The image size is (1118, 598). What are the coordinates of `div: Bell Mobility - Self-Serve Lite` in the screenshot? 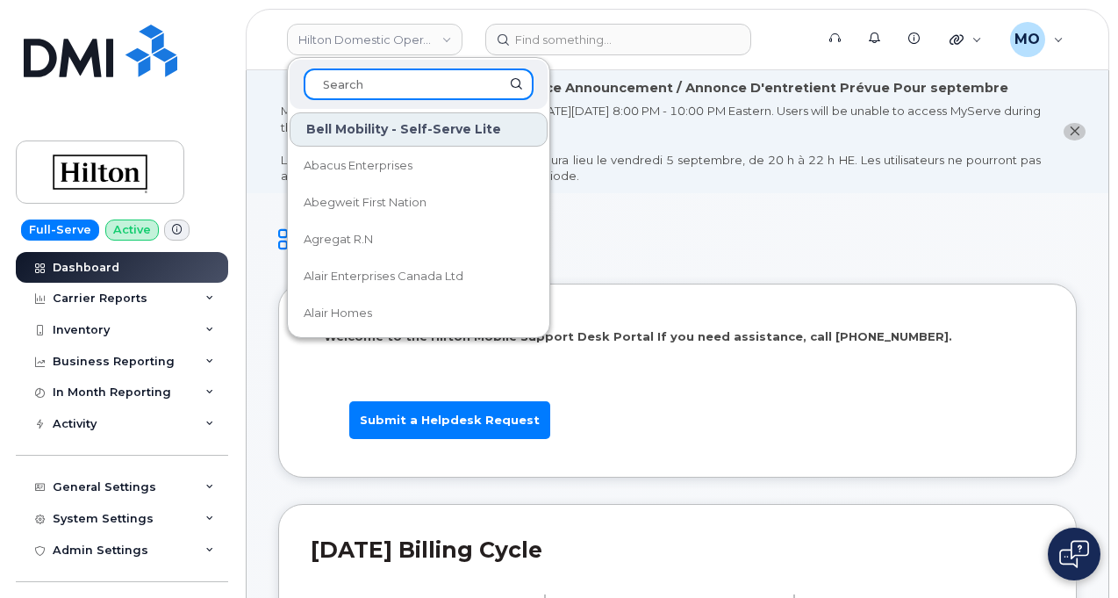 It's located at (419, 129).